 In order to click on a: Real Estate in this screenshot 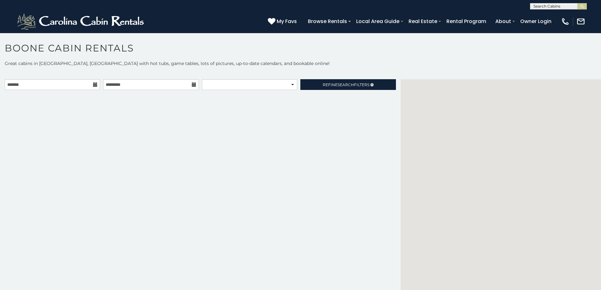, I will do `click(423, 21)`.